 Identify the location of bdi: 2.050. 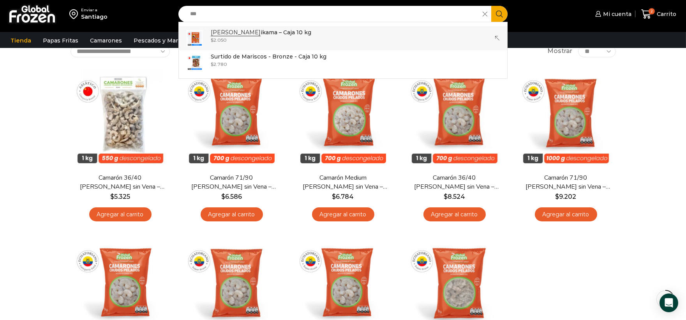
(219, 40).